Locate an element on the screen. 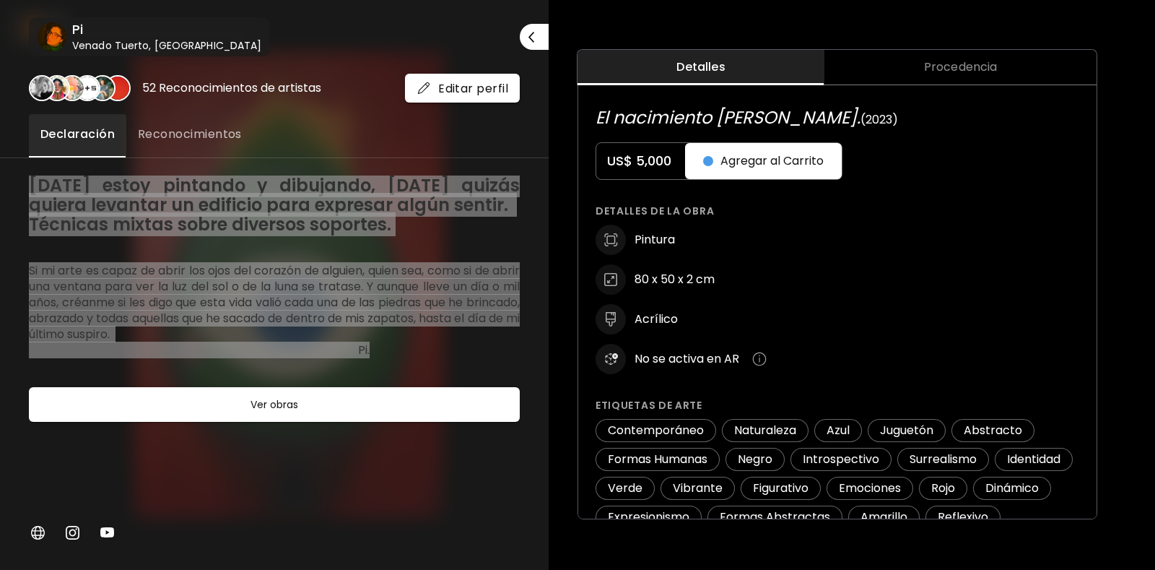 This screenshot has height=570, width=1155. h6: Pi is located at coordinates (167, 30).